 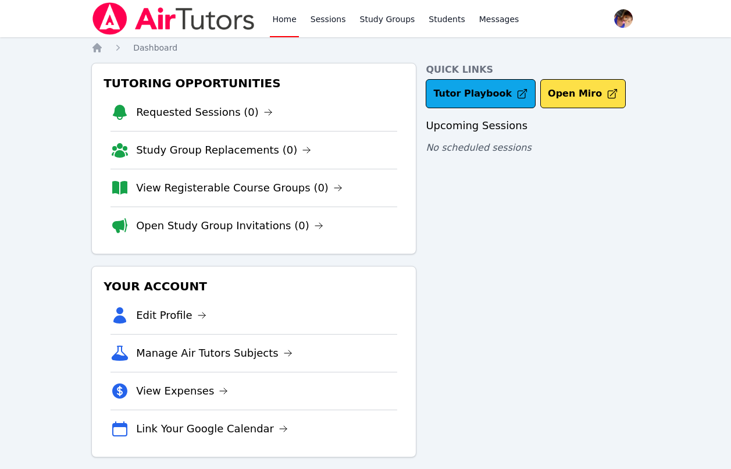 I want to click on a: Dashboard, so click(x=155, y=48).